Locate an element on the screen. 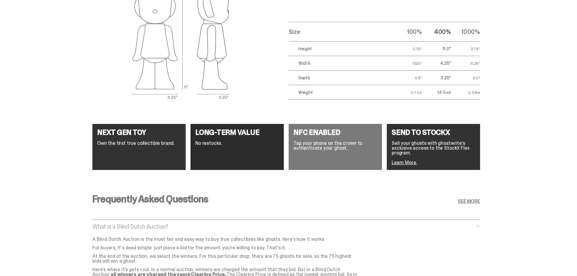 This screenshot has height=276, width=577. p: For buyers, it's dead simple: just place a bid for the amount you’re willing to pay. That's it. is located at coordinates (226, 248).